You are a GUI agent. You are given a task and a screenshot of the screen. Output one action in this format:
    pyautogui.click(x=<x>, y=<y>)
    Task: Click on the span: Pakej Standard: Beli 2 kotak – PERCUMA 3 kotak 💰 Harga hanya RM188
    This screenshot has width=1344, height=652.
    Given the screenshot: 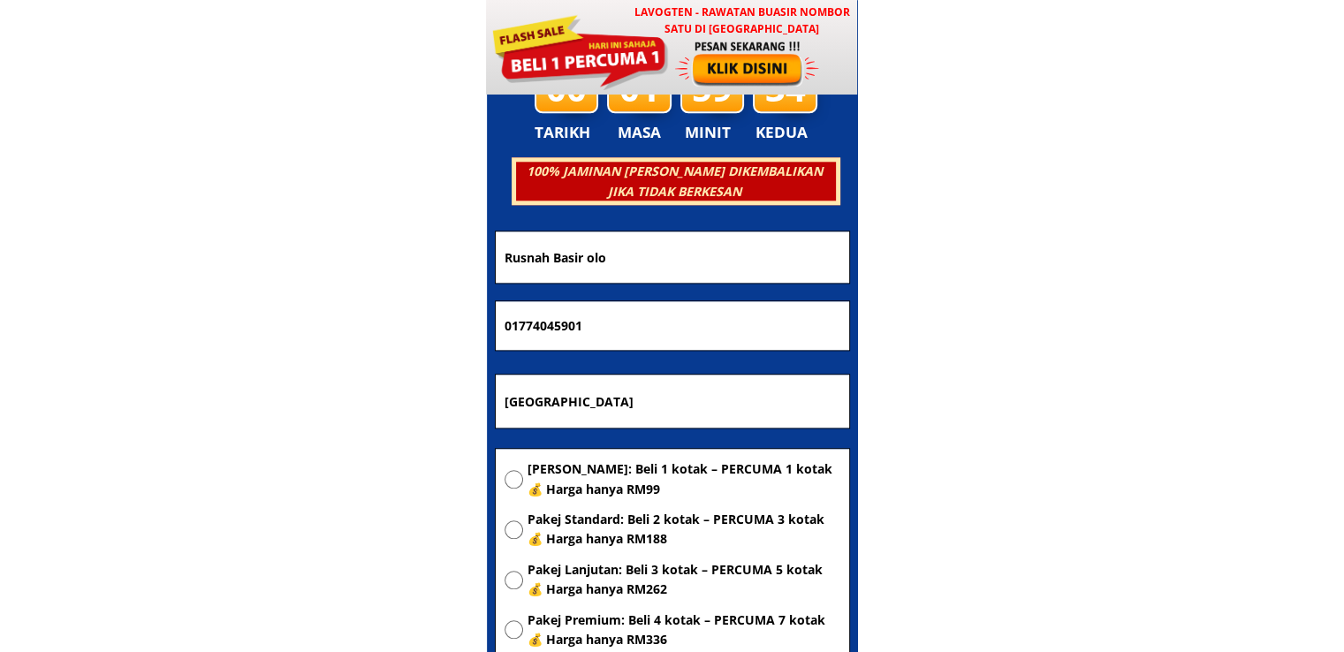 What is the action you would take?
    pyautogui.click(x=684, y=529)
    